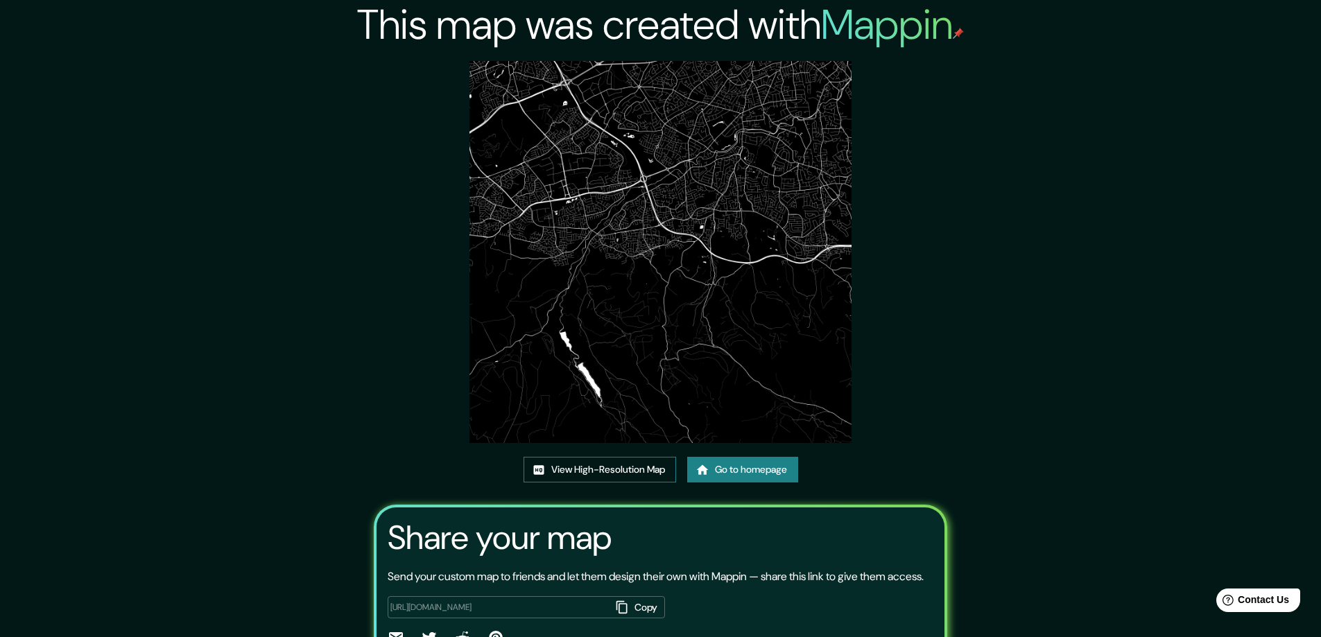  What do you see at coordinates (600, 469) in the screenshot?
I see `a: View High-Resolution Map` at bounding box center [600, 469].